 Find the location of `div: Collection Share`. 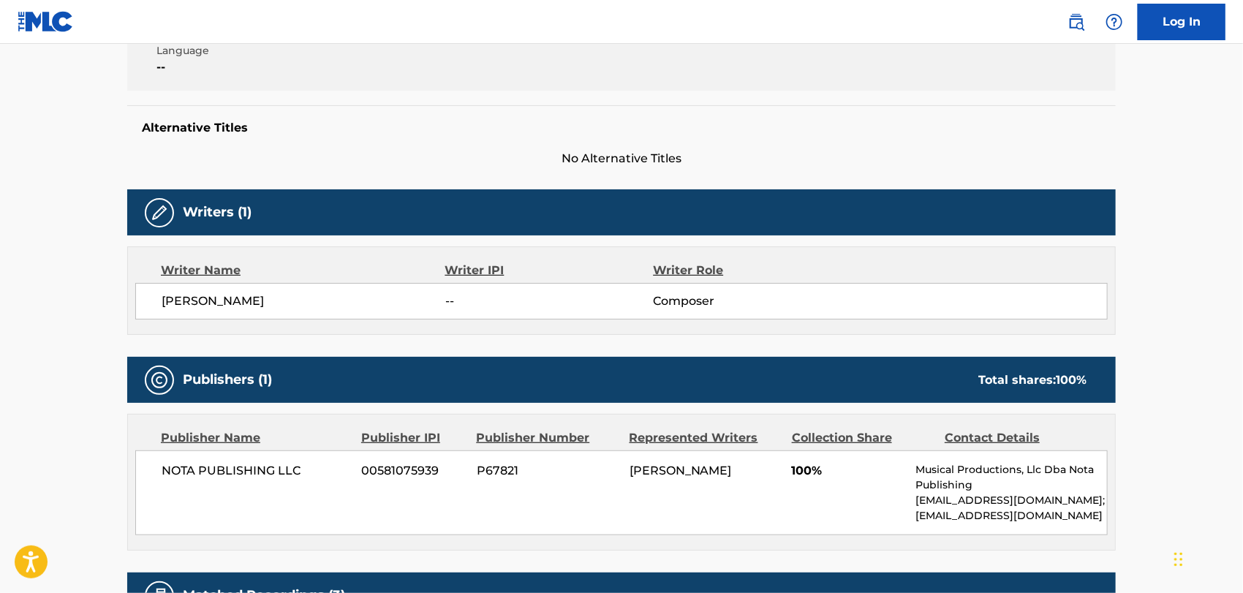

div: Collection Share is located at coordinates (863, 438).